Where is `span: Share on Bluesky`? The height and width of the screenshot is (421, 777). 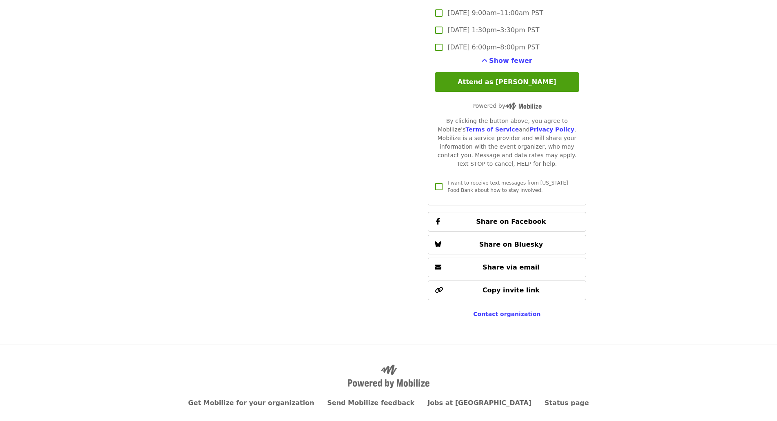
span: Share on Bluesky is located at coordinates (511, 244).